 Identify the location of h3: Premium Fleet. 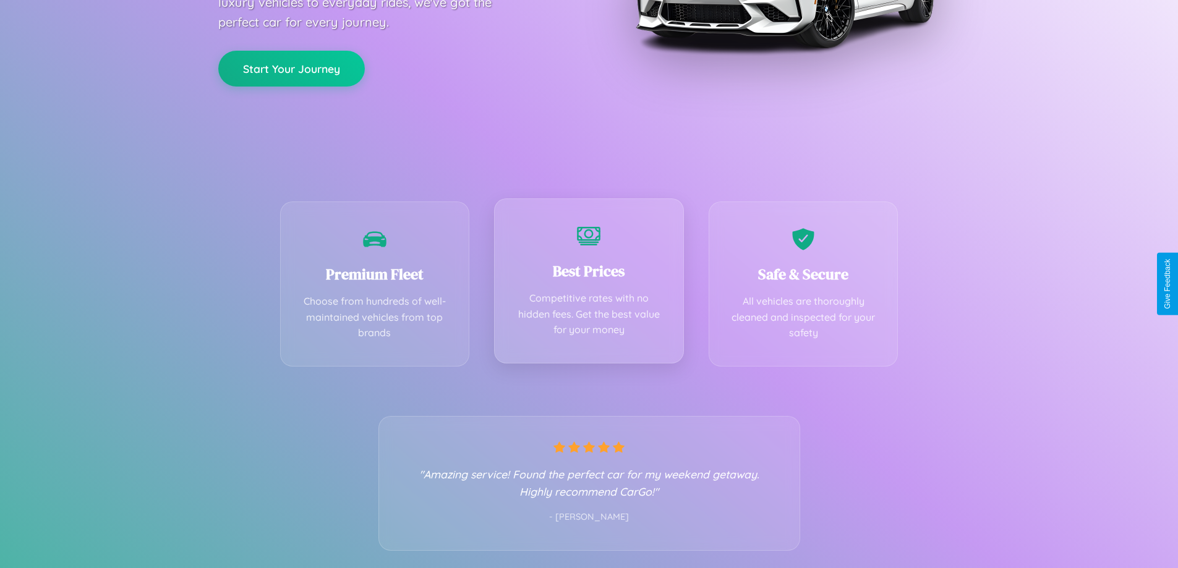
(375, 274).